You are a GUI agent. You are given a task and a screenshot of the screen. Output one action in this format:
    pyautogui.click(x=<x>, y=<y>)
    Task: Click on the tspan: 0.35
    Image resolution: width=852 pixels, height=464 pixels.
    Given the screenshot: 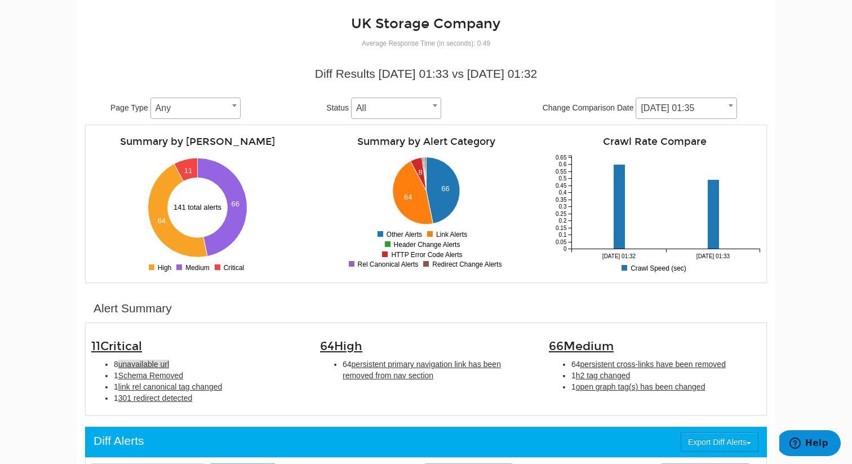 What is the action you would take?
    pyautogui.click(x=562, y=200)
    